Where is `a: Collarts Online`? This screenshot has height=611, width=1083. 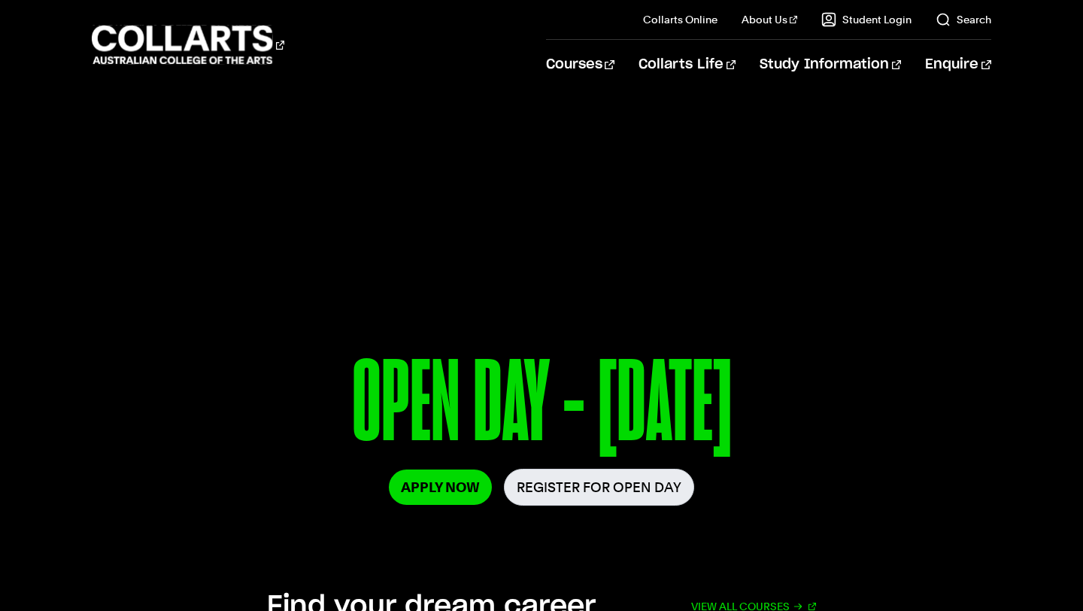
a: Collarts Online is located at coordinates (680, 20).